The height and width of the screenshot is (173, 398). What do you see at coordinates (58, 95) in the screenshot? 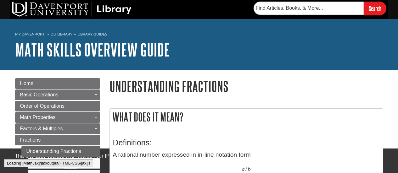
I see `a: Basic Operations` at bounding box center [58, 95].